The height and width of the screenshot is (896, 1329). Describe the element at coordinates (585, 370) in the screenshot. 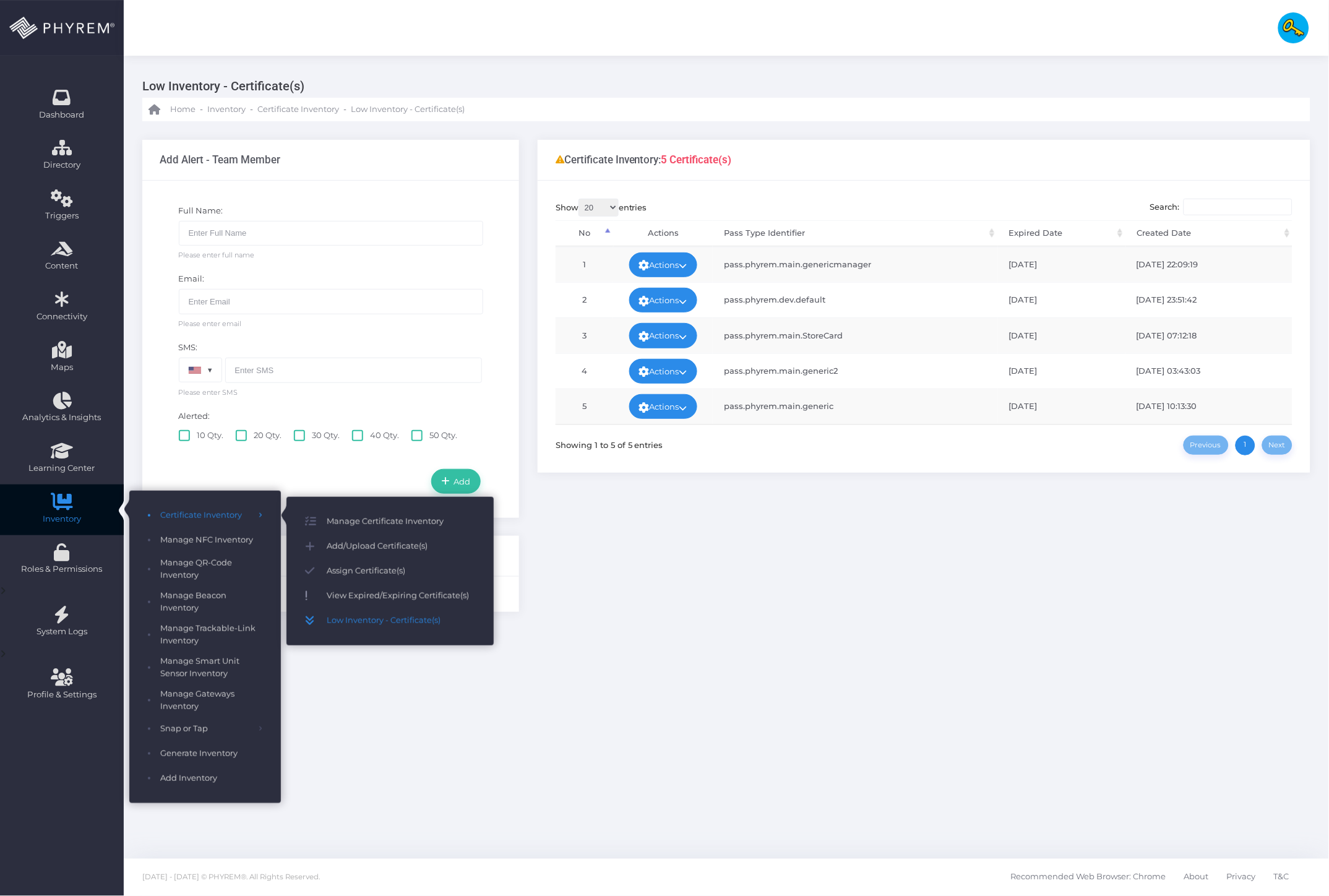

I see `td: 4` at that location.